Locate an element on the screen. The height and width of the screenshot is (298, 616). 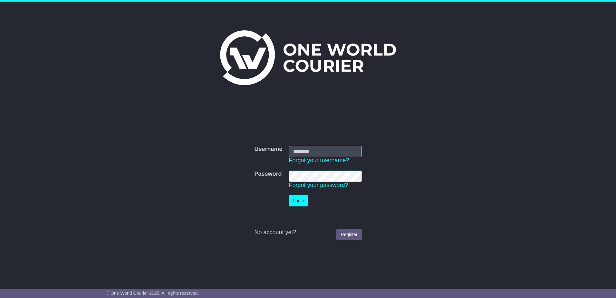
label: Password is located at coordinates (268, 174).